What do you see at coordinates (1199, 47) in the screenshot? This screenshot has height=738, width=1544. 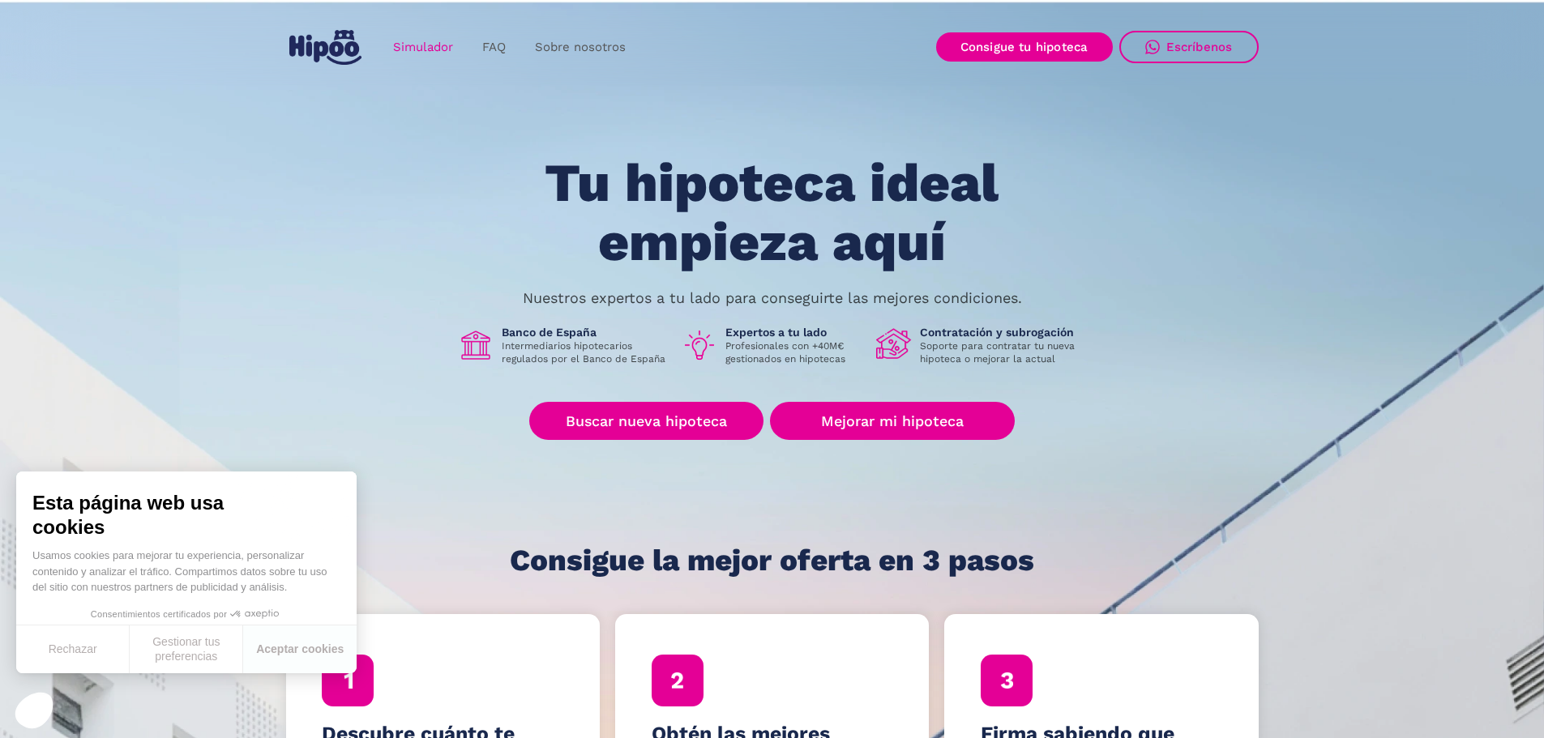 I see `div: Escríbenos` at bounding box center [1199, 47].